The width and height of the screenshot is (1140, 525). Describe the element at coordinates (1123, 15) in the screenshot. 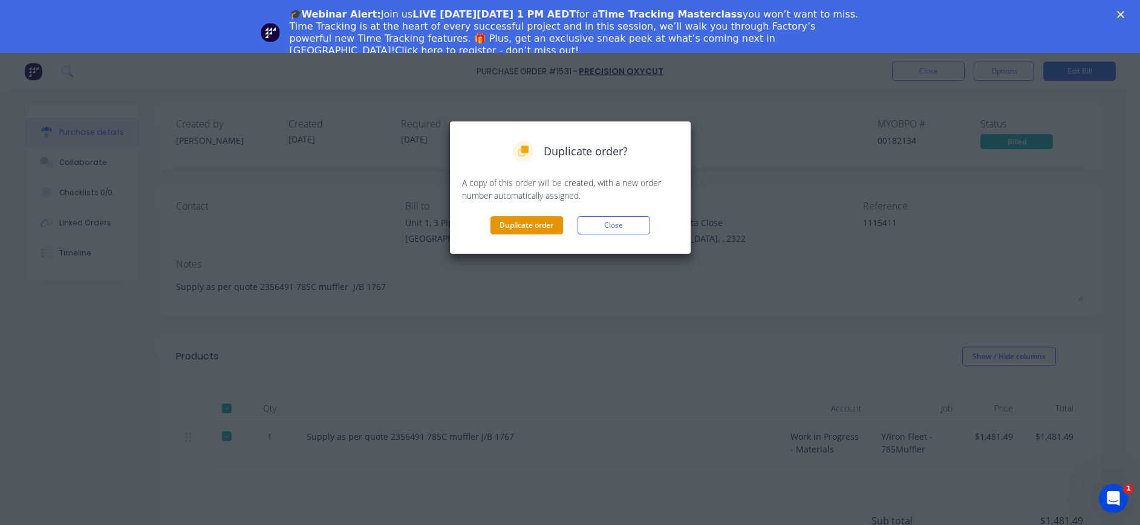

I see `div: Close` at that location.